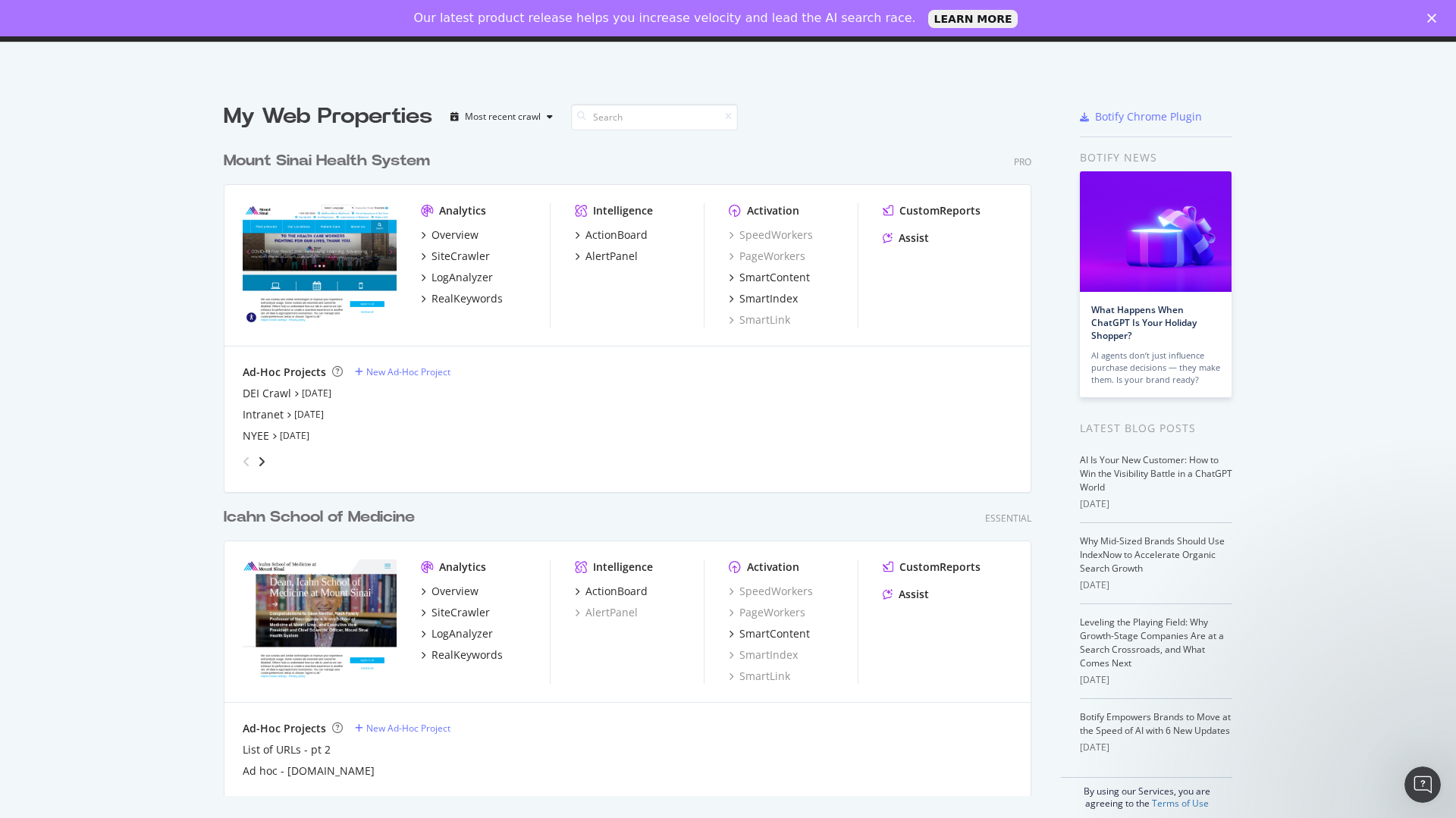 This screenshot has height=818, width=1456. I want to click on a: NYEE, so click(255, 436).